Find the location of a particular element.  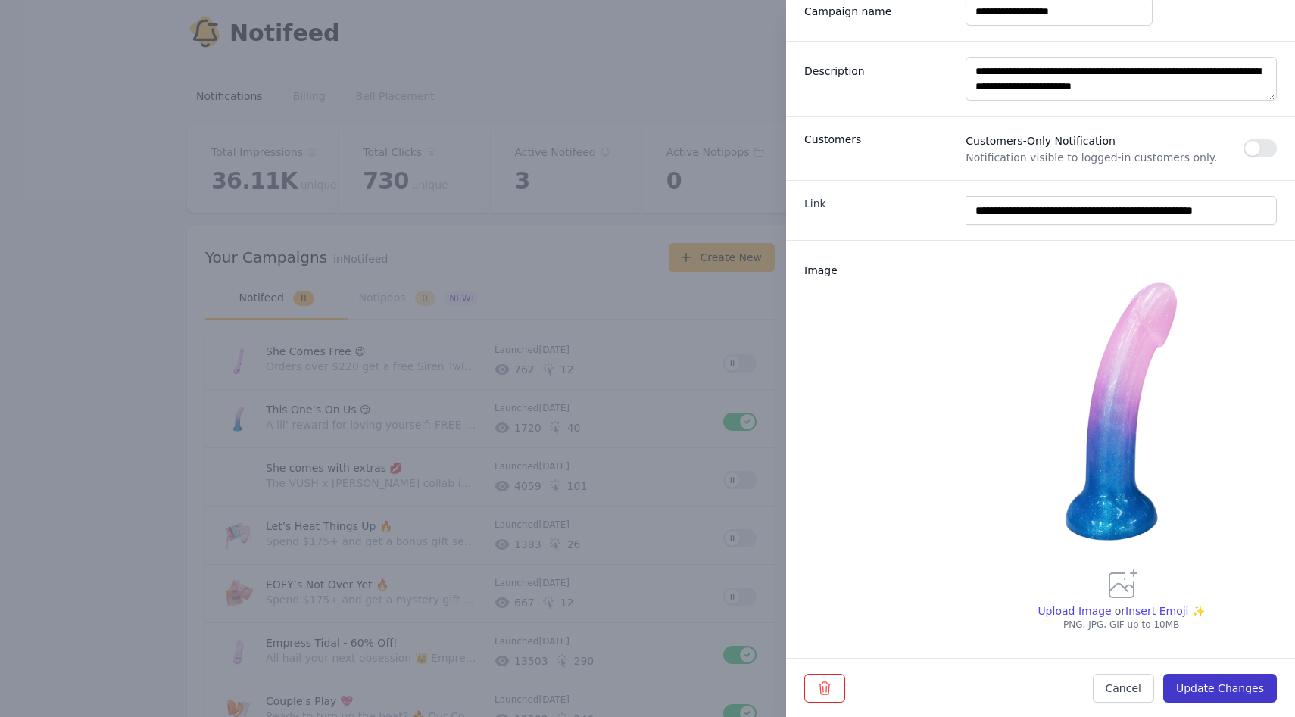

img: notifeed-img-913.png is located at coordinates (1121, 411).